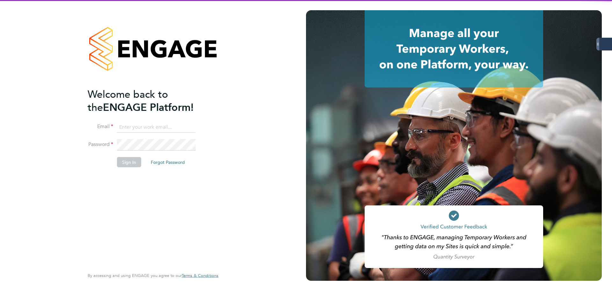  I want to click on button: Forgot Password, so click(168, 162).